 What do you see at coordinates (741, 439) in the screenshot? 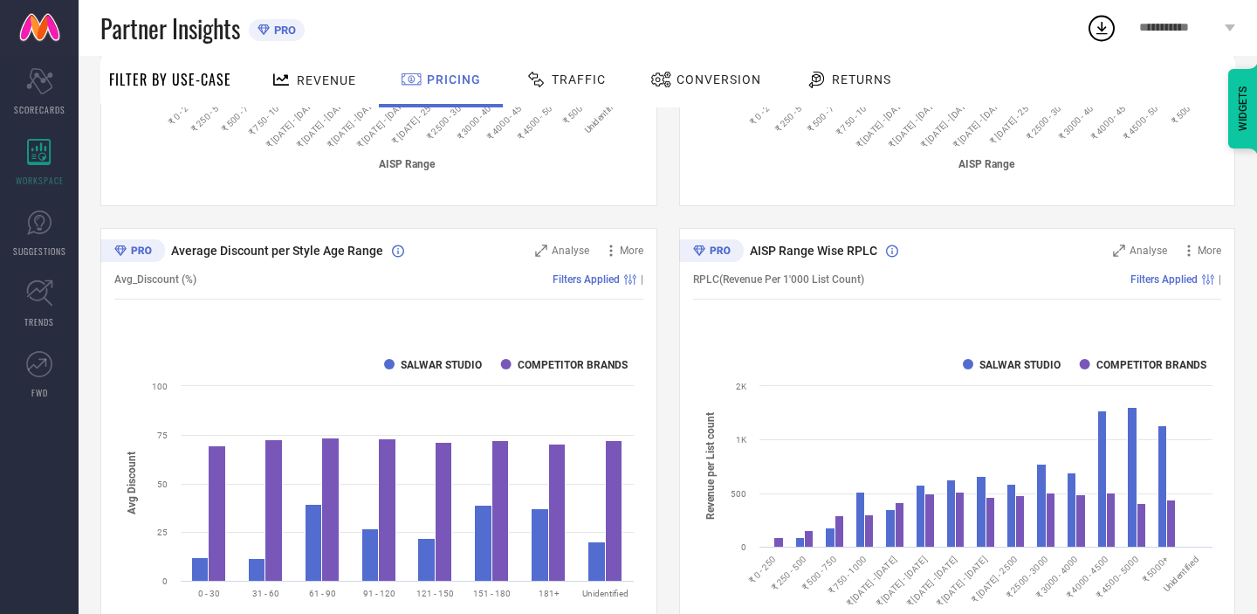
I see `text: 1K` at bounding box center [741, 439].